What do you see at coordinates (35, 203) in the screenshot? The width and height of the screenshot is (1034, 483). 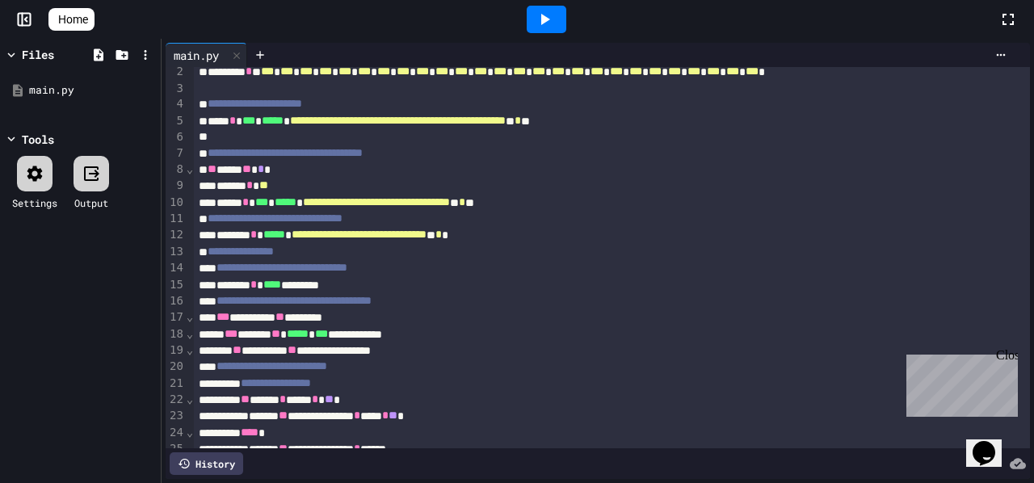 I see `div: Settings` at bounding box center [35, 203].